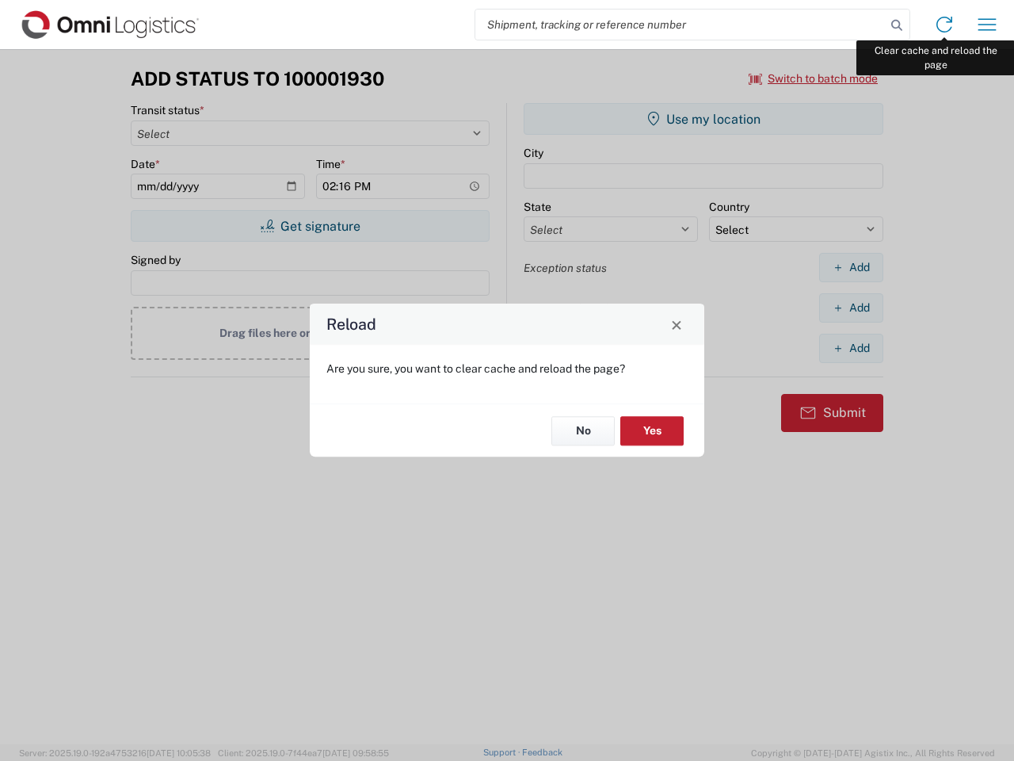 The width and height of the screenshot is (1014, 761). Describe the element at coordinates (583, 430) in the screenshot. I see `button: No` at that location.